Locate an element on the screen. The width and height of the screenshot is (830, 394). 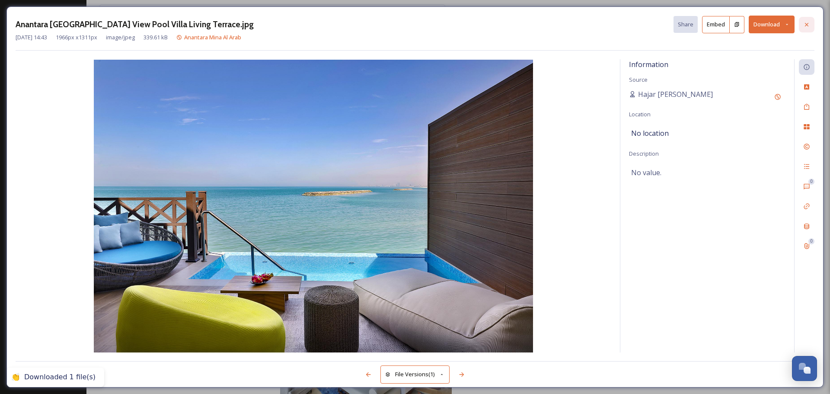
button: File Versions(1) is located at coordinates (415, 374).